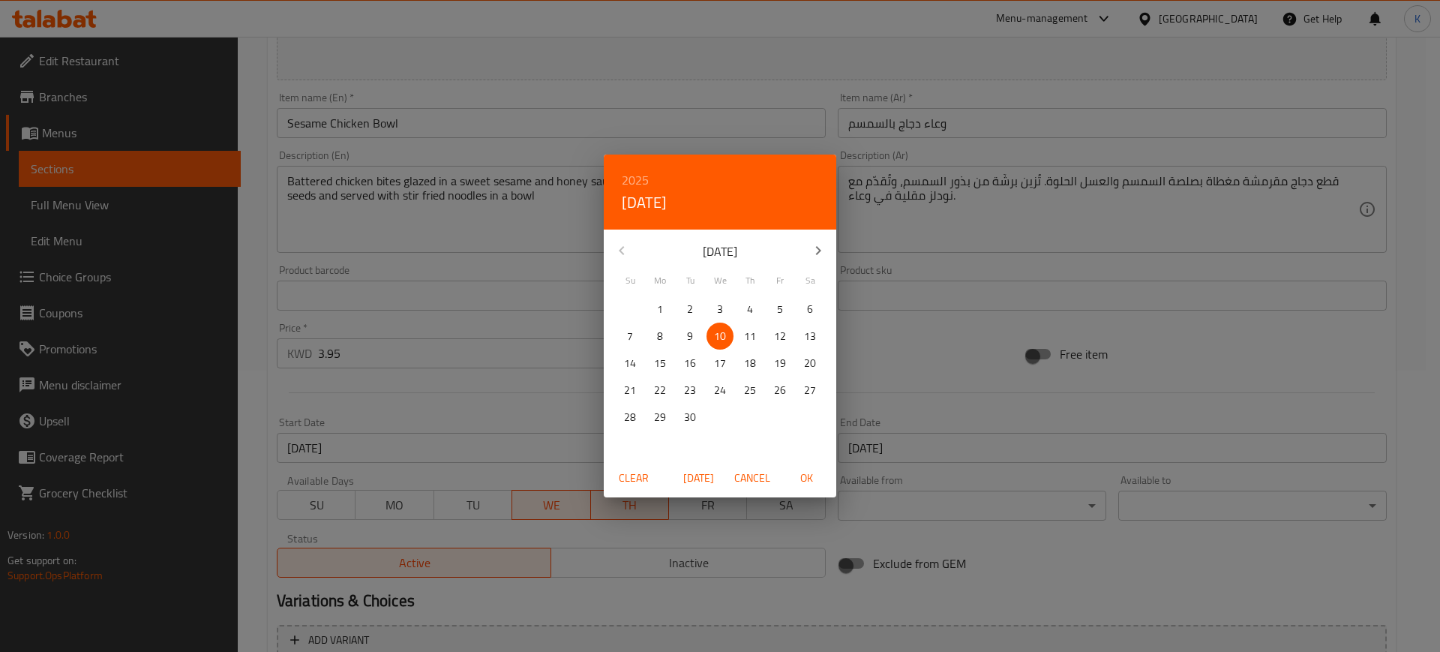 Image resolution: width=1440 pixels, height=652 pixels. What do you see at coordinates (780, 309) in the screenshot?
I see `p: 5` at bounding box center [780, 309].